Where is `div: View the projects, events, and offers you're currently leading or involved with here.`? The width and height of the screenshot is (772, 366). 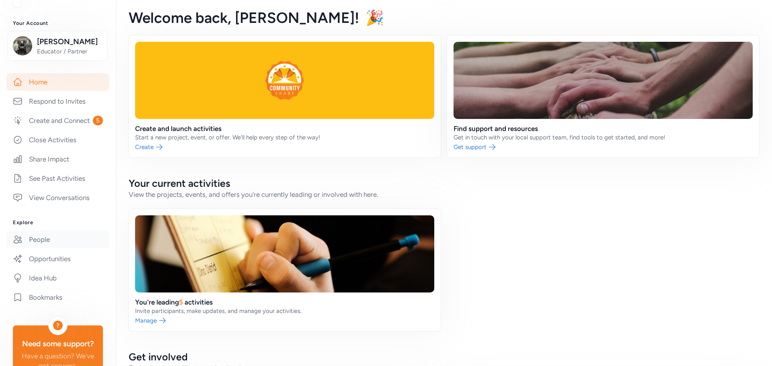 div: View the projects, events, and offers you're currently leading or involved with here. is located at coordinates (444, 195).